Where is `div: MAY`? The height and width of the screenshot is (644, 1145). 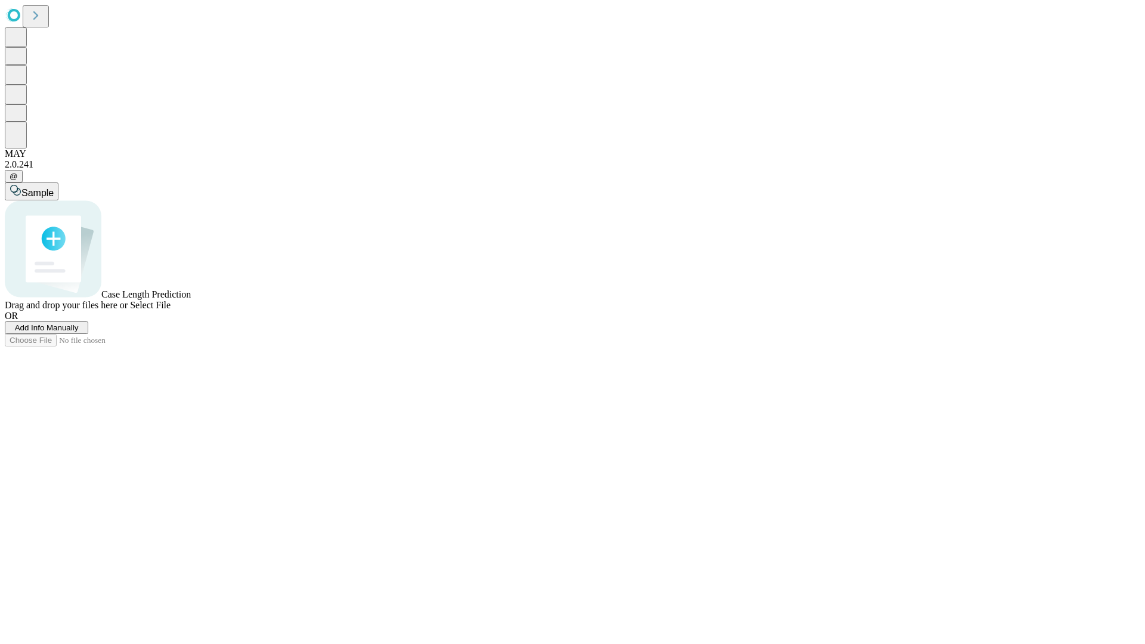
div: MAY is located at coordinates (572, 154).